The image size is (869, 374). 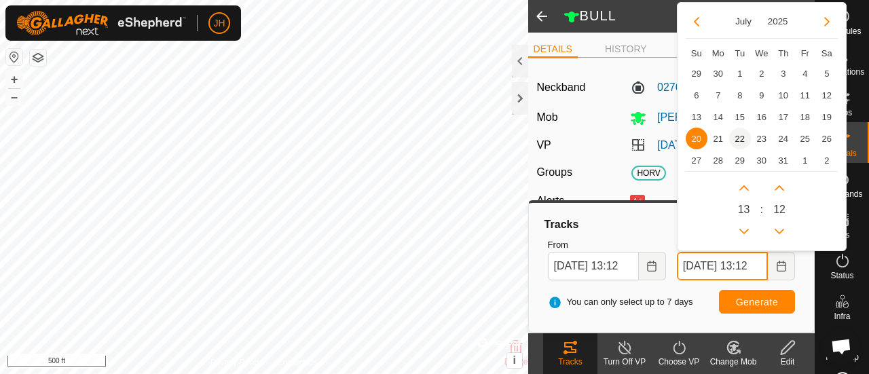 I want to click on span: HORV, so click(x=649, y=173).